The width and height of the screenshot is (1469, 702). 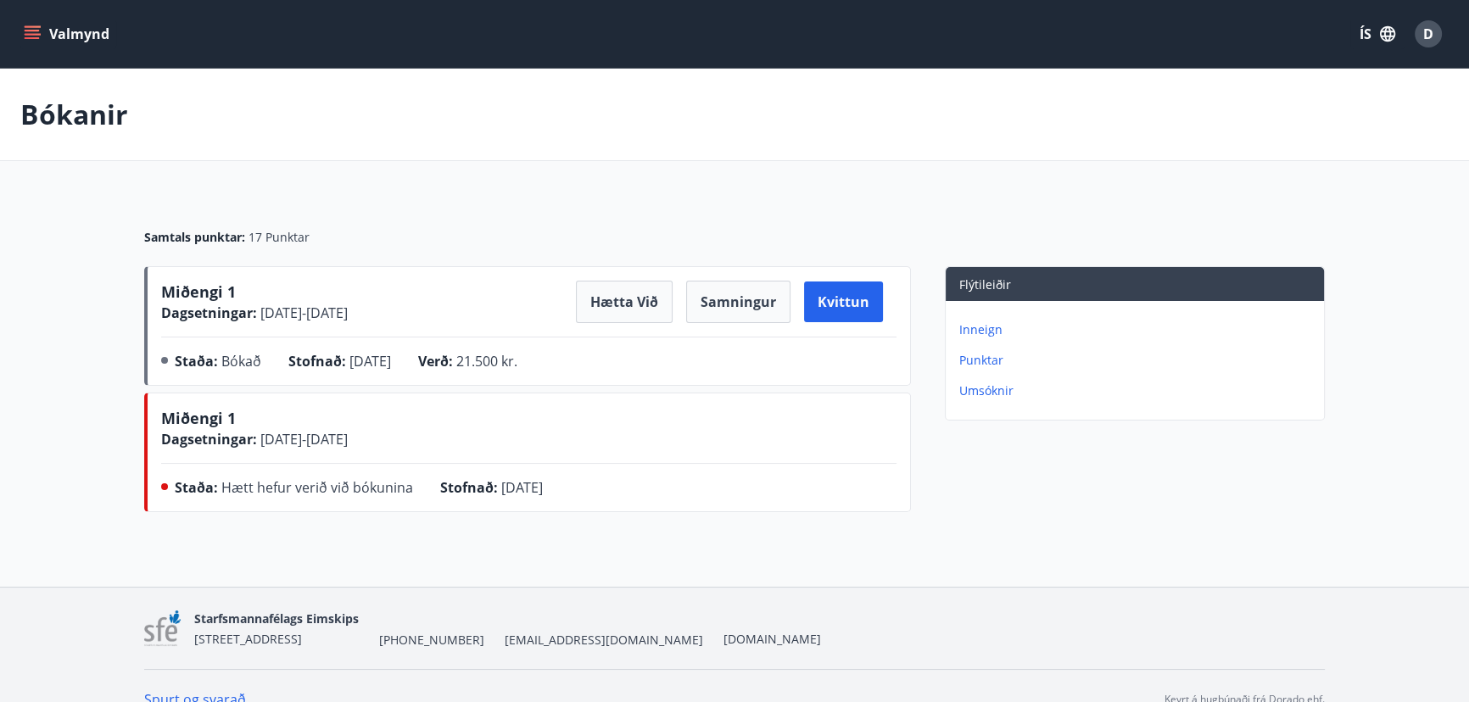 What do you see at coordinates (279, 237) in the screenshot?
I see `span: 17 Punktar` at bounding box center [279, 237].